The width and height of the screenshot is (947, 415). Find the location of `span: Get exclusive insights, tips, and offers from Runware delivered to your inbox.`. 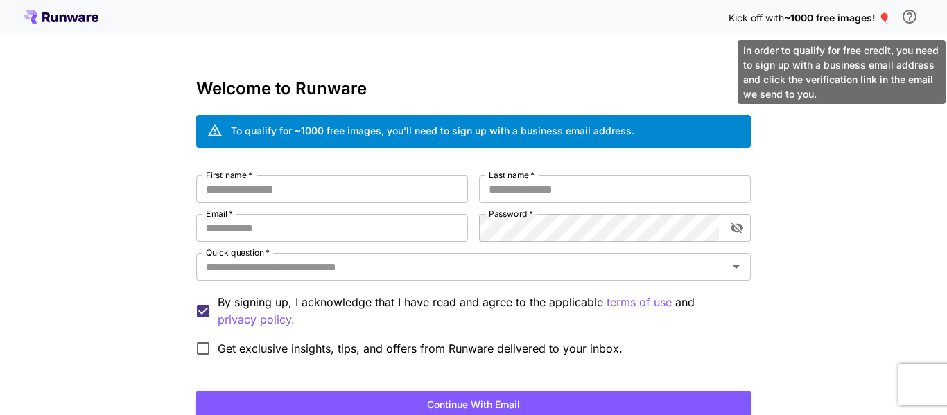

span: Get exclusive insights, tips, and offers from Runware delivered to your inbox. is located at coordinates (420, 349).